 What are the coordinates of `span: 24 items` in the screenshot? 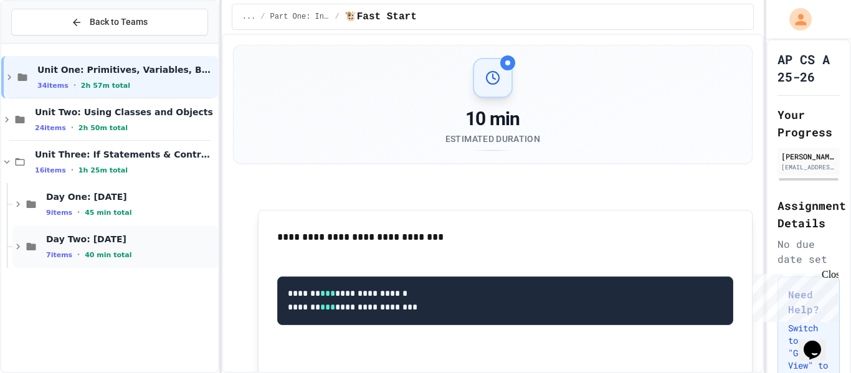 It's located at (50, 128).